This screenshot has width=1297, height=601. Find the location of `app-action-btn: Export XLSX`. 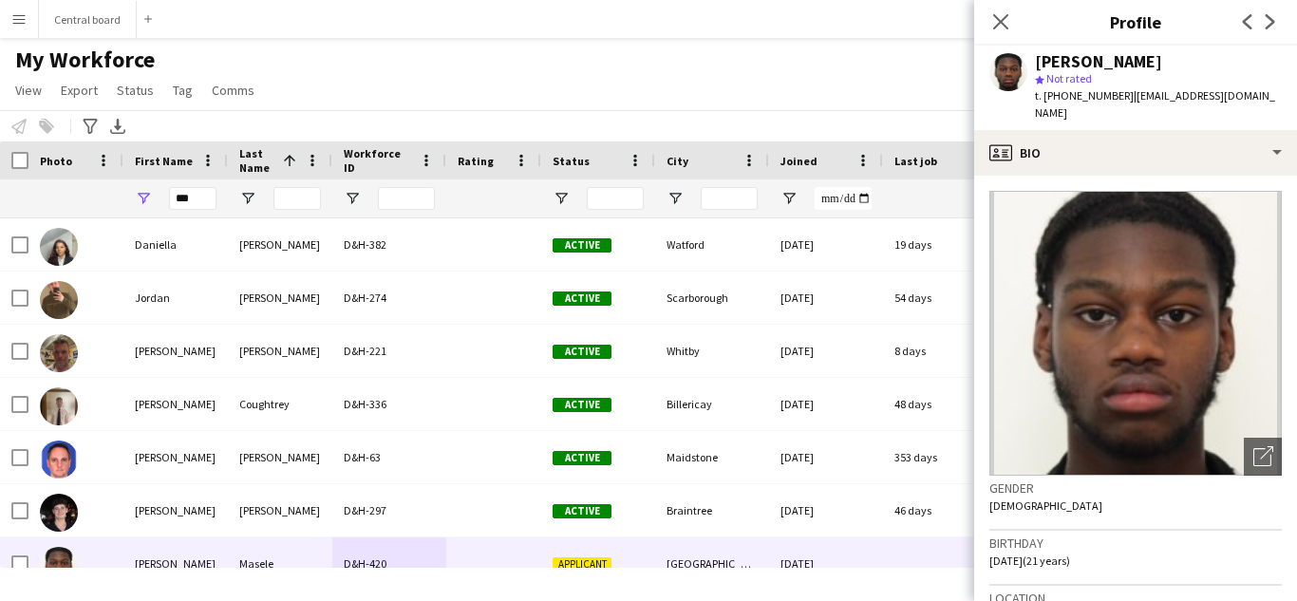

app-action-btn: Export XLSX is located at coordinates (118, 126).